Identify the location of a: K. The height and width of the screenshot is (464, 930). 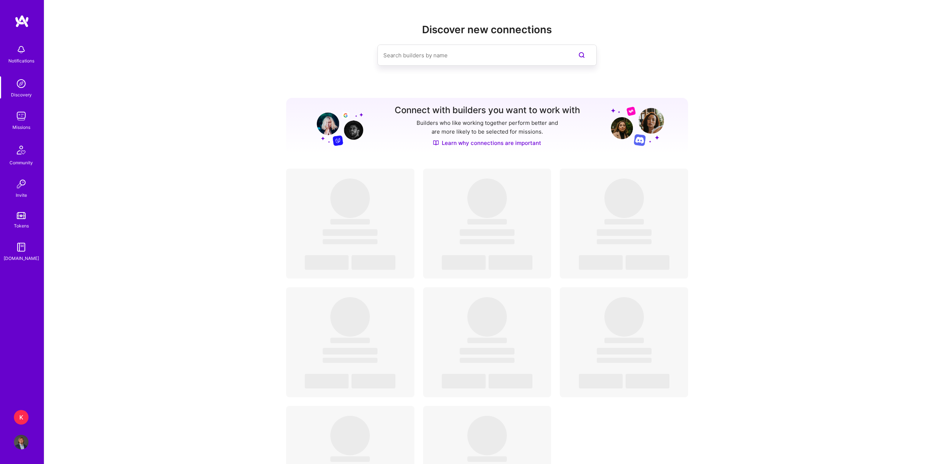
(21, 418).